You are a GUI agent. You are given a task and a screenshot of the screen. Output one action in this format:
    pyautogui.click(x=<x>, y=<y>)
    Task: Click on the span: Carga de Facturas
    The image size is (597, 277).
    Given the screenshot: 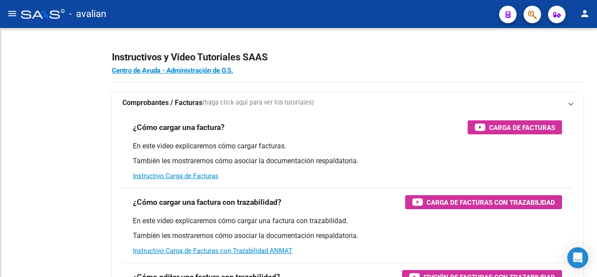 What is the action you would take?
    pyautogui.click(x=522, y=127)
    